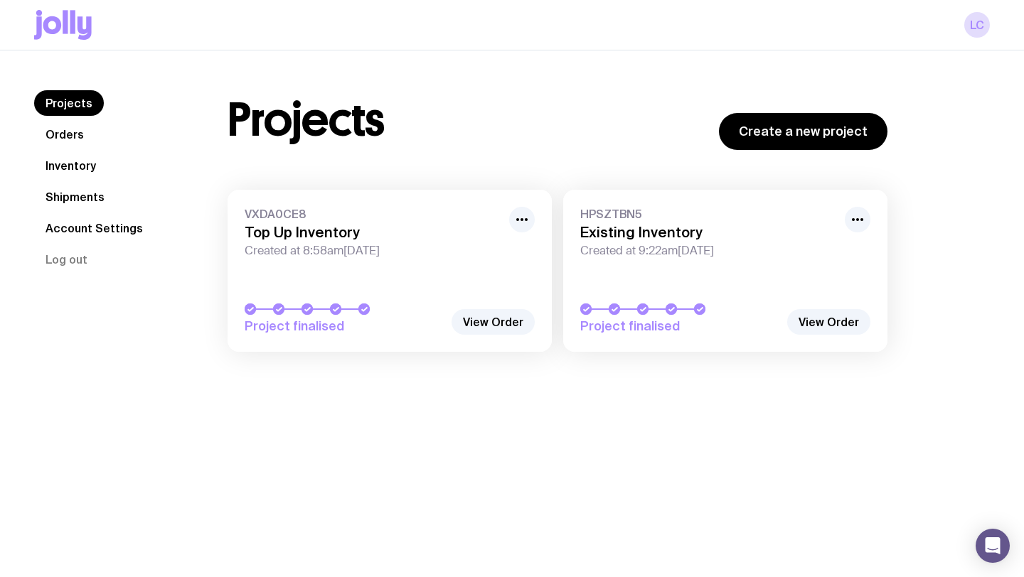 The image size is (1024, 577). What do you see at coordinates (708, 232) in the screenshot?
I see `h3: Existing Inventory` at bounding box center [708, 232].